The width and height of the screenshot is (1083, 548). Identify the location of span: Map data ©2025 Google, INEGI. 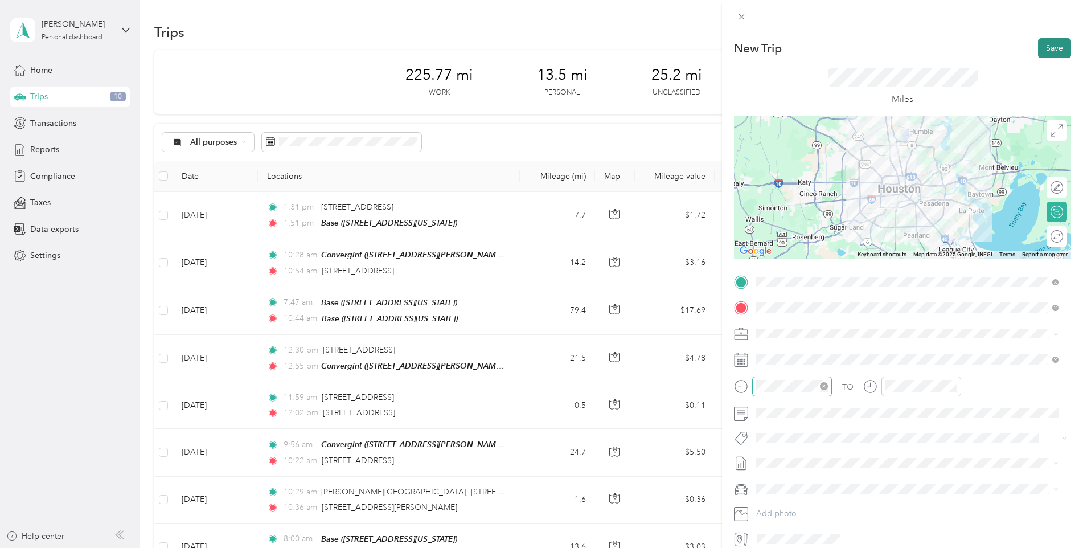
(953, 254).